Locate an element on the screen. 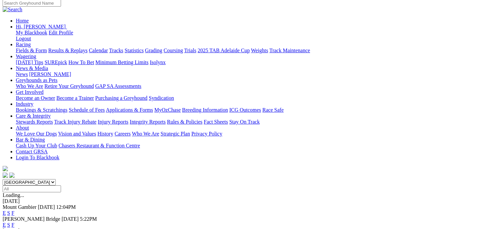 The height and width of the screenshot is (229, 499). a: Track Injury Rebate is located at coordinates (75, 121).